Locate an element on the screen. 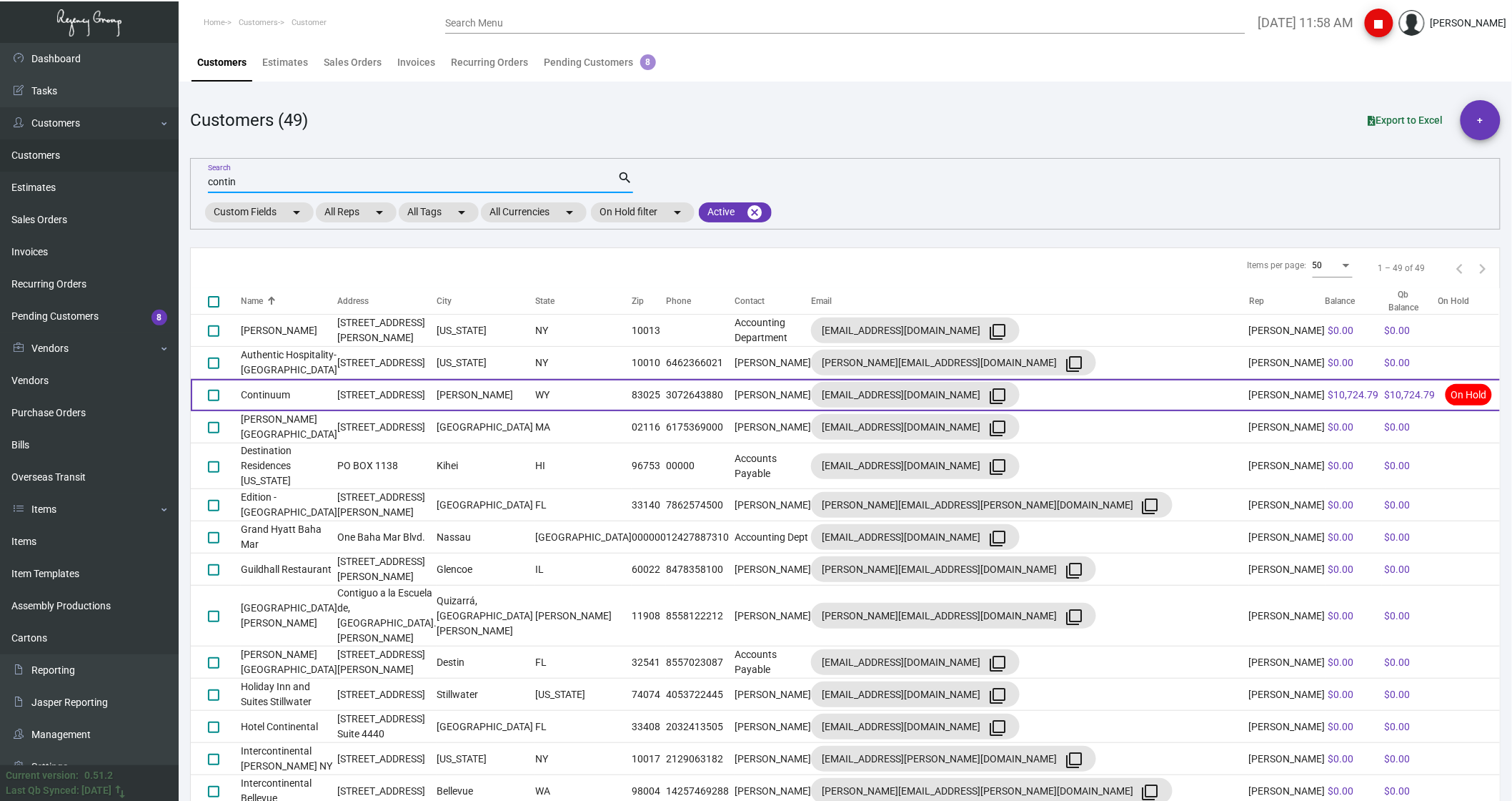 This screenshot has height=801, width=1512. td: Grand Hyatt Baha Mar is located at coordinates (289, 537).